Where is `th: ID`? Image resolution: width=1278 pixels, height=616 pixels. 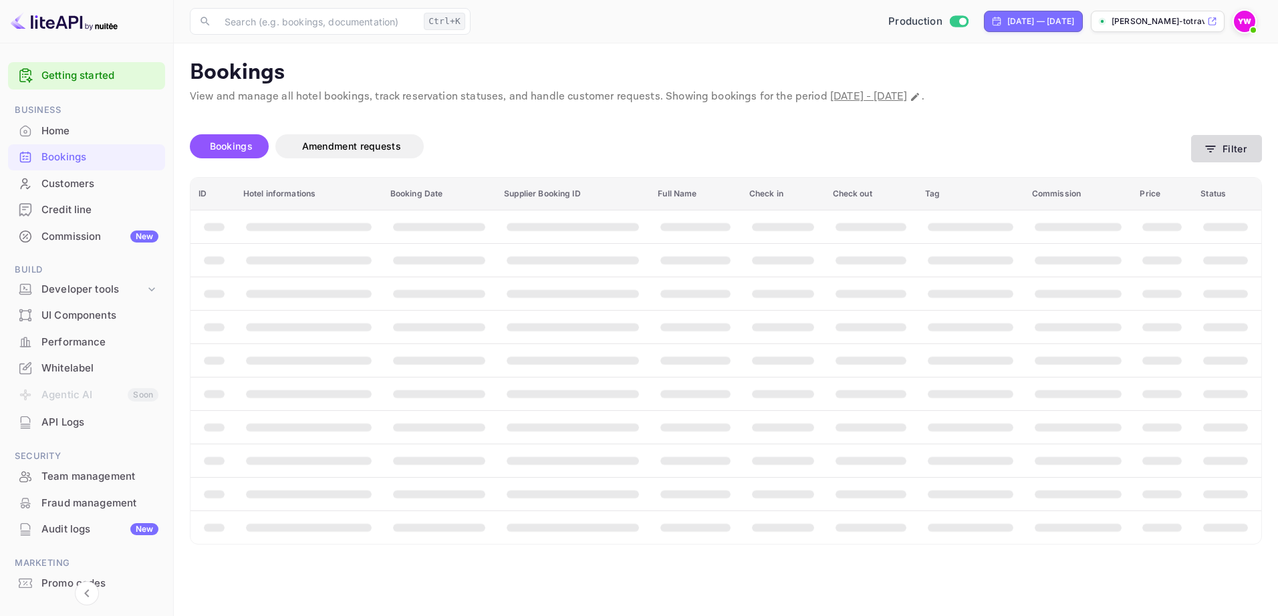
th: ID is located at coordinates (213, 194).